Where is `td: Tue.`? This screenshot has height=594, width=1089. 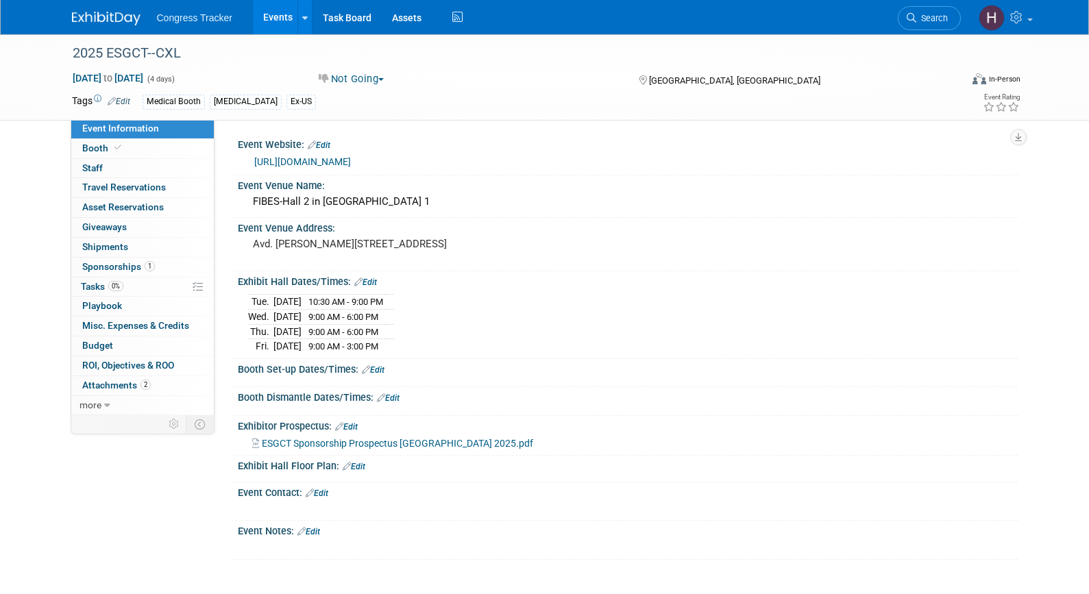 td: Tue. is located at coordinates (260, 302).